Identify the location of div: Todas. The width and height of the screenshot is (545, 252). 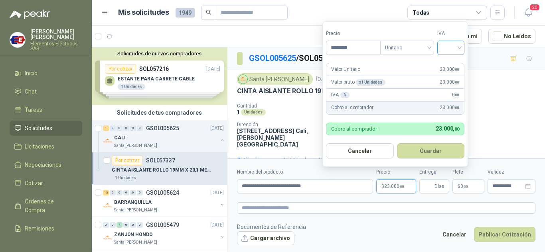
(421, 13).